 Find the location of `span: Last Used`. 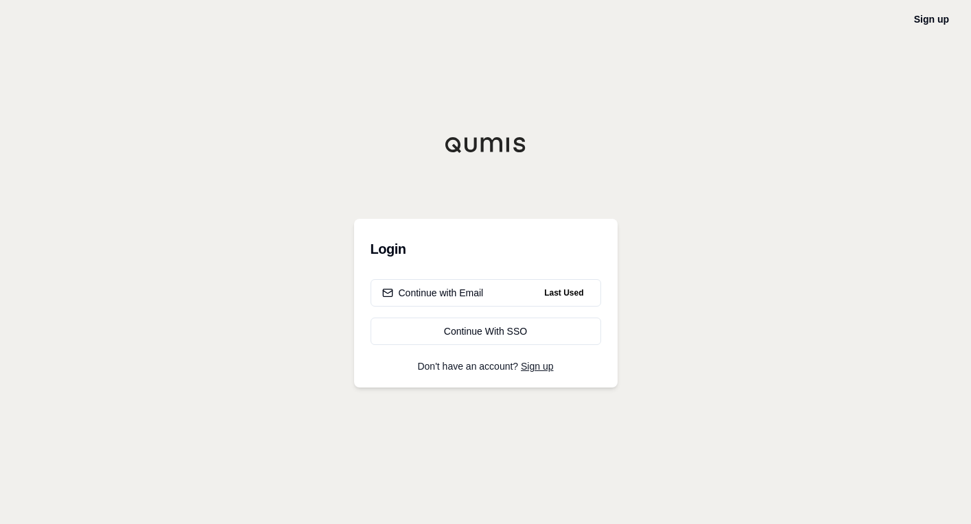

span: Last Used is located at coordinates (563, 293).